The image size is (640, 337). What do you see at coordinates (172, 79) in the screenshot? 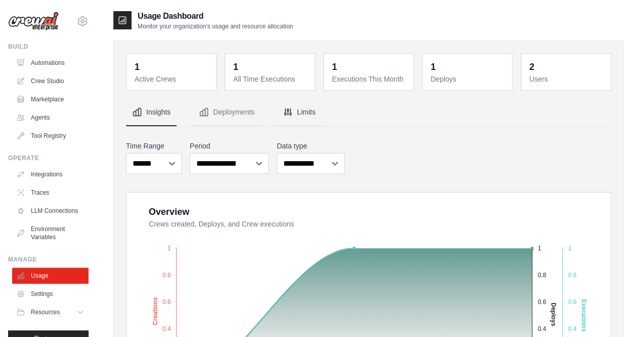
I see `dt: Active Crews` at bounding box center [172, 79].